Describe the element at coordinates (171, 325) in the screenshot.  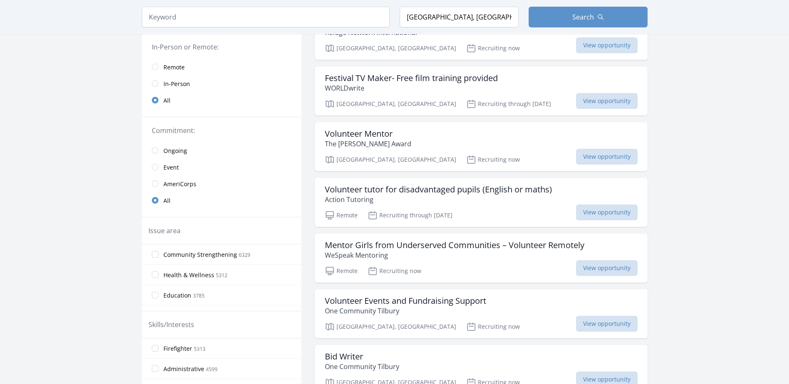
I see `legend: Skills/Interests` at that location.